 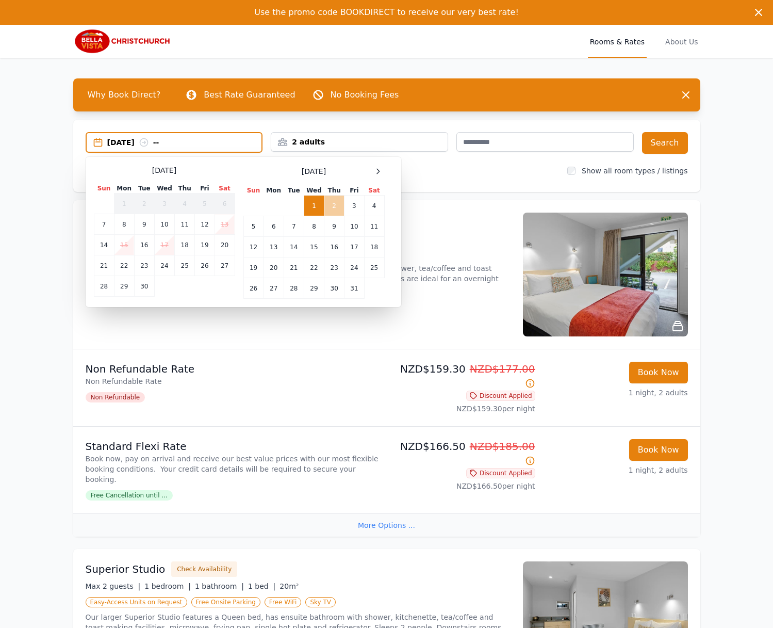 I want to click on div: 2 adults, so click(x=359, y=142).